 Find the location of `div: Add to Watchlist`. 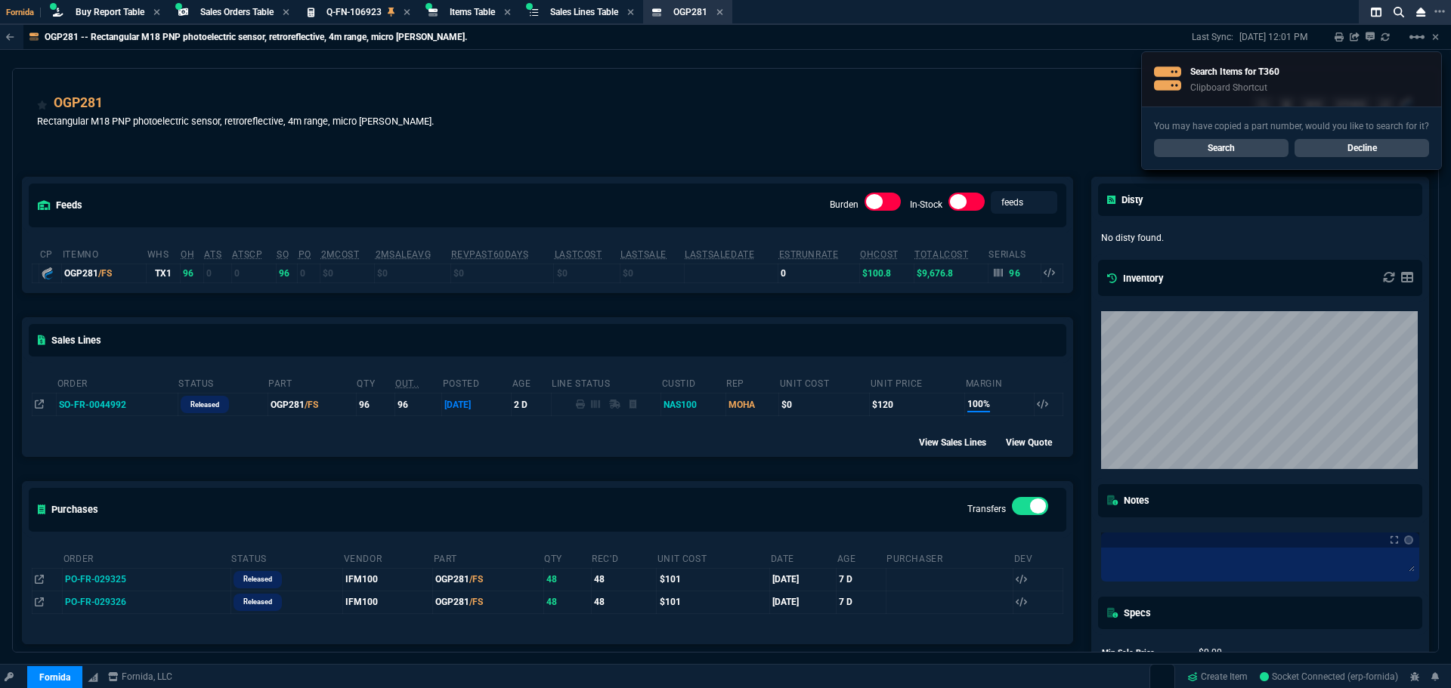

div: Add to Watchlist is located at coordinates (42, 104).